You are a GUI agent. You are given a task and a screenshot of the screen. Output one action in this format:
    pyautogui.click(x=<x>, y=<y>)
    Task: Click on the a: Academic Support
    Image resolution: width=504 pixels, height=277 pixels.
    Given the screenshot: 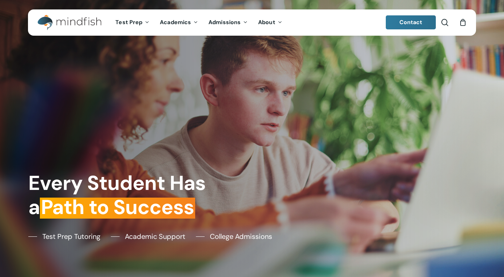 What is the action you would take?
    pyautogui.click(x=148, y=236)
    